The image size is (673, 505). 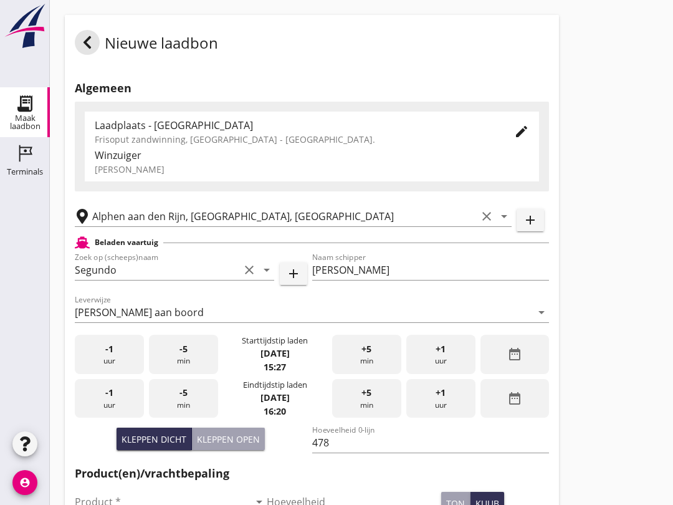 I want to click on i: edit, so click(x=522, y=132).